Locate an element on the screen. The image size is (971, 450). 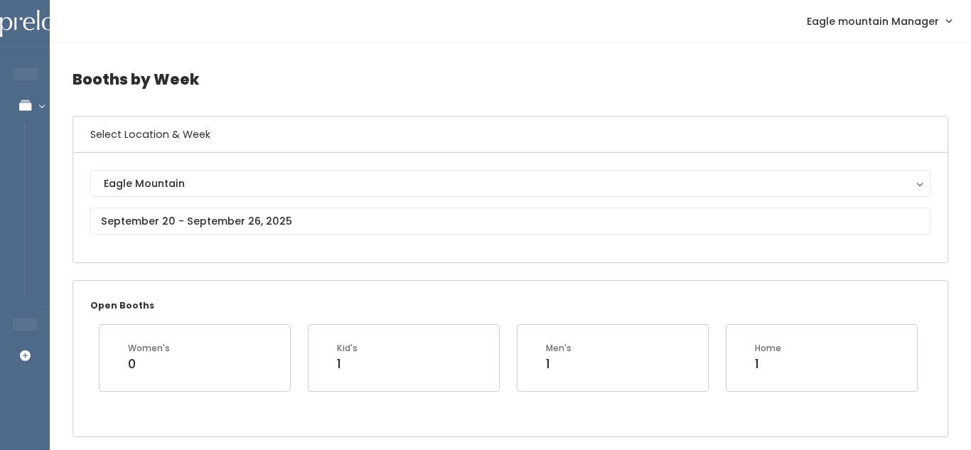
input: September 20 - September 26, 2025 is located at coordinates (510, 221).